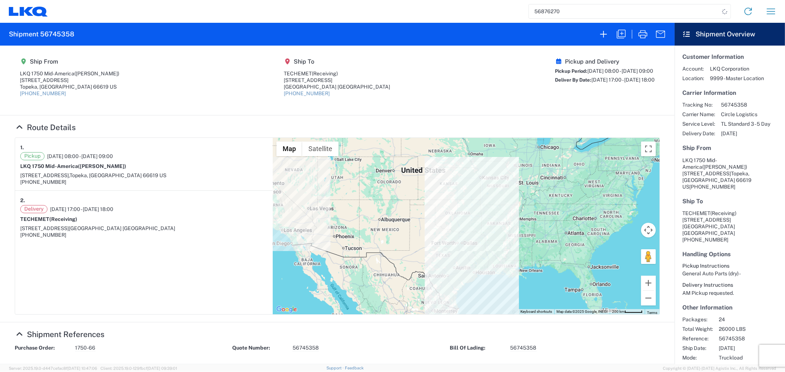 The width and height of the screenshot is (785, 372). Describe the element at coordinates (337, 74) in the screenshot. I see `div: TECHEMET` at that location.